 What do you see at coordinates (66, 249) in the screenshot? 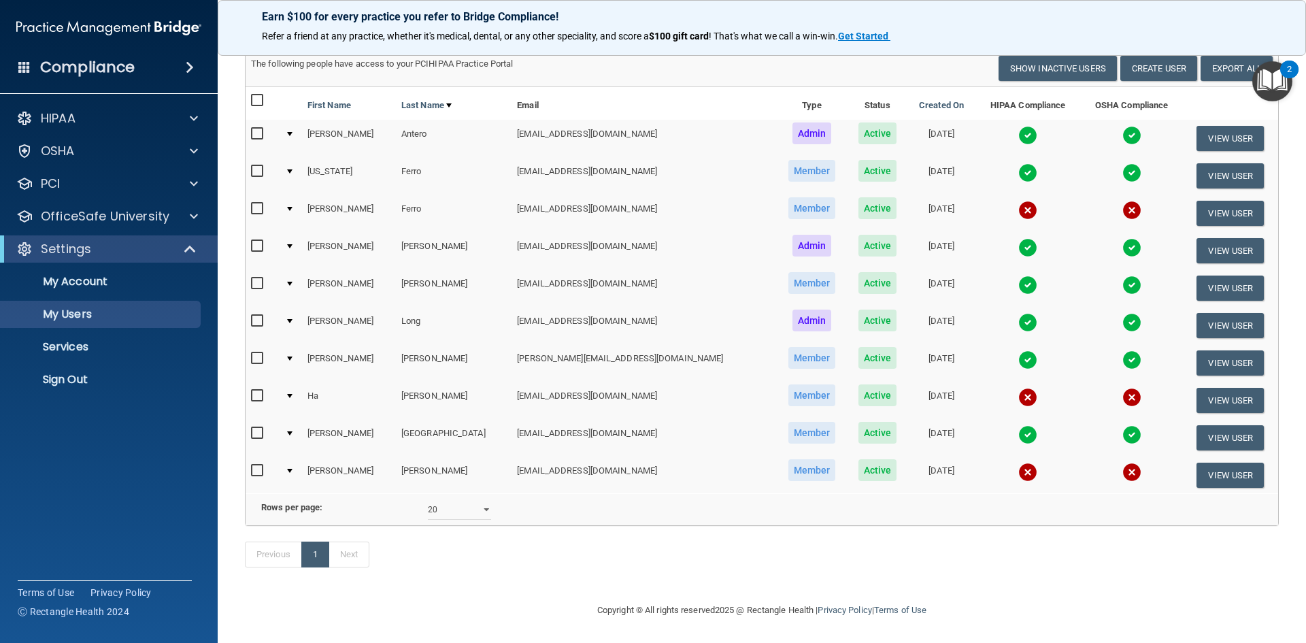
I see `p: Settings` at bounding box center [66, 249].